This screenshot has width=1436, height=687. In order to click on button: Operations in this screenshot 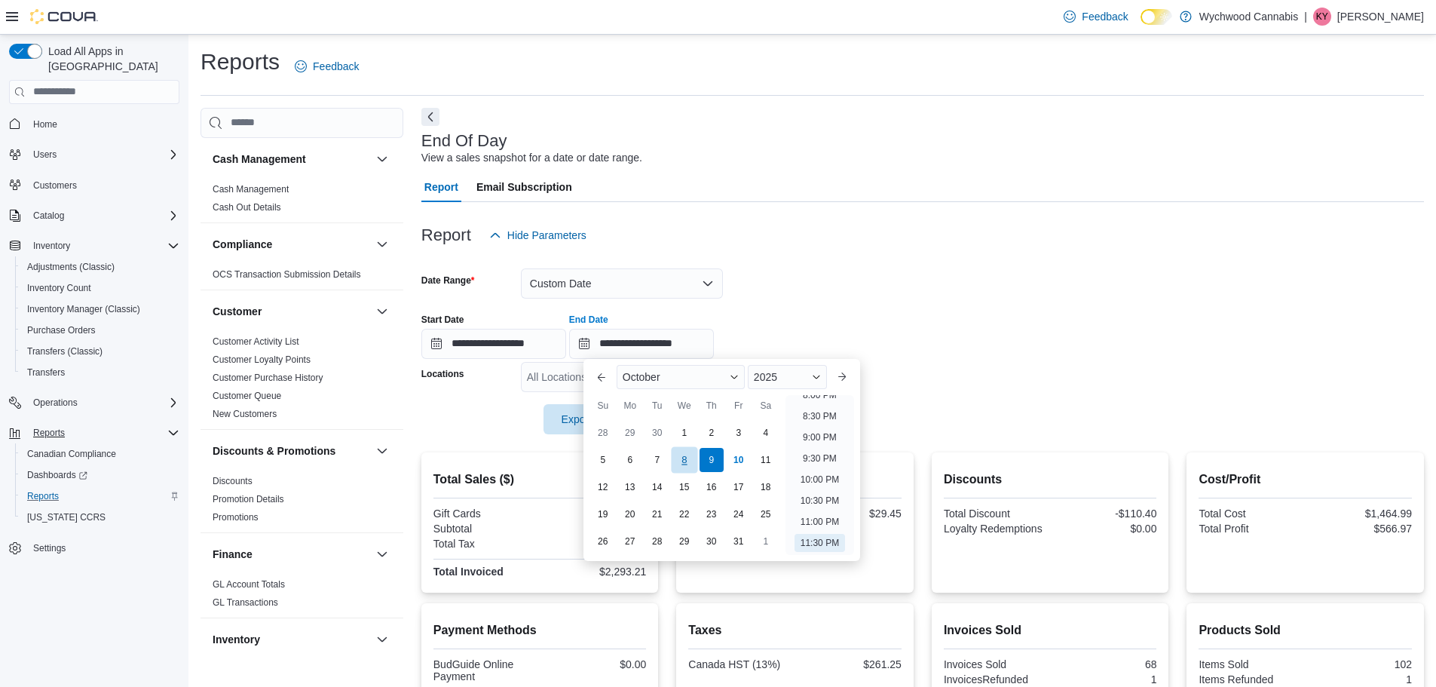, I will do `click(94, 402)`.